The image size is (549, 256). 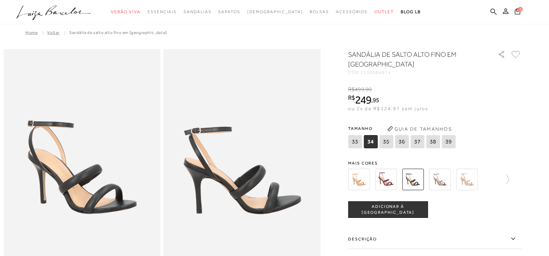 I want to click on div: CÓD:, so click(x=417, y=72).